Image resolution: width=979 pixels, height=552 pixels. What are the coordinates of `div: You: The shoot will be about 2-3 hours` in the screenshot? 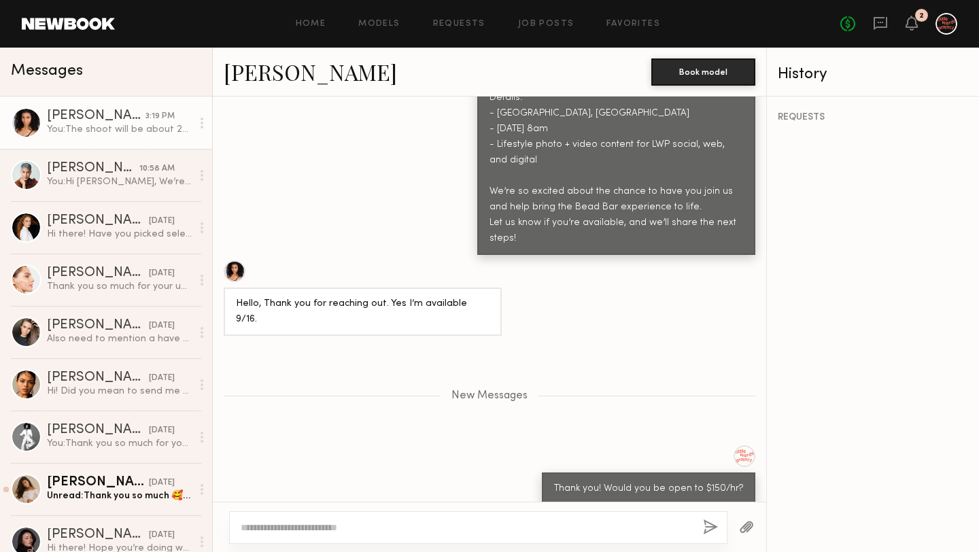 It's located at (119, 129).